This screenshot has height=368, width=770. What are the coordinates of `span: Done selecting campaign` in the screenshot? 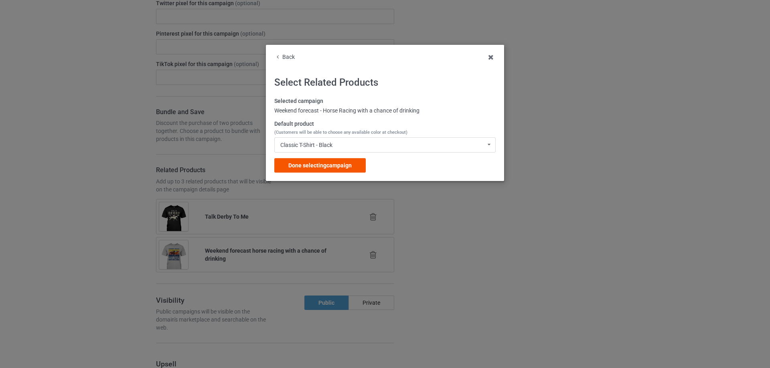 It's located at (320, 166).